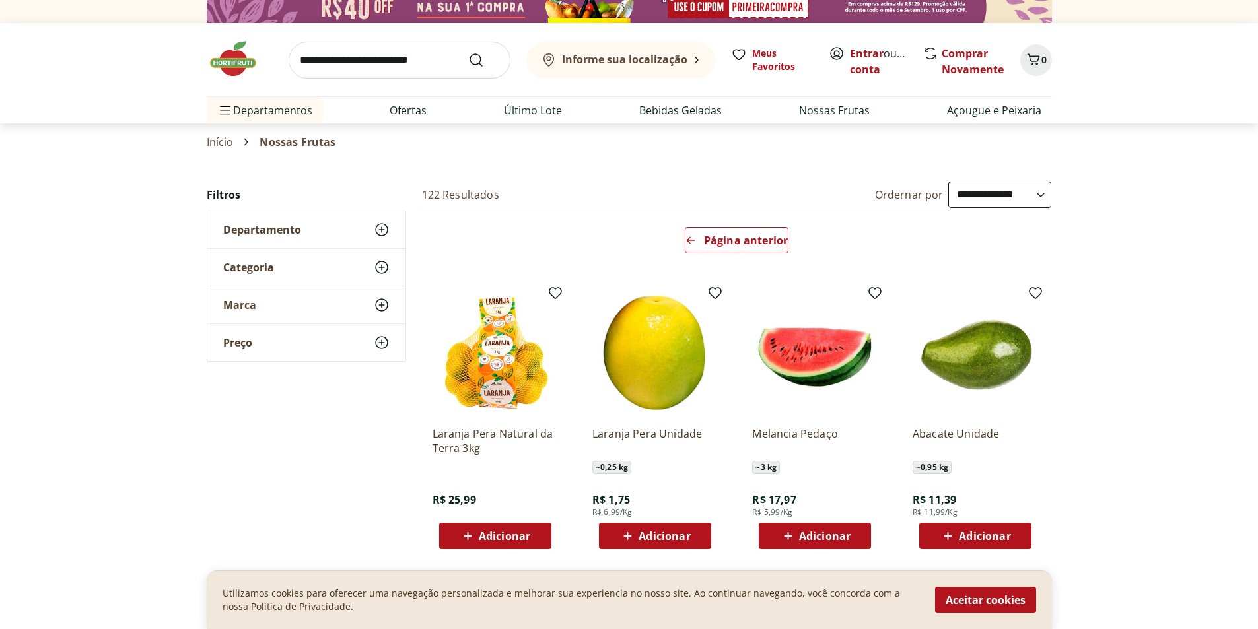 The image size is (1258, 629). Describe the element at coordinates (766, 467) in the screenshot. I see `span: ~ 3 kg` at that location.